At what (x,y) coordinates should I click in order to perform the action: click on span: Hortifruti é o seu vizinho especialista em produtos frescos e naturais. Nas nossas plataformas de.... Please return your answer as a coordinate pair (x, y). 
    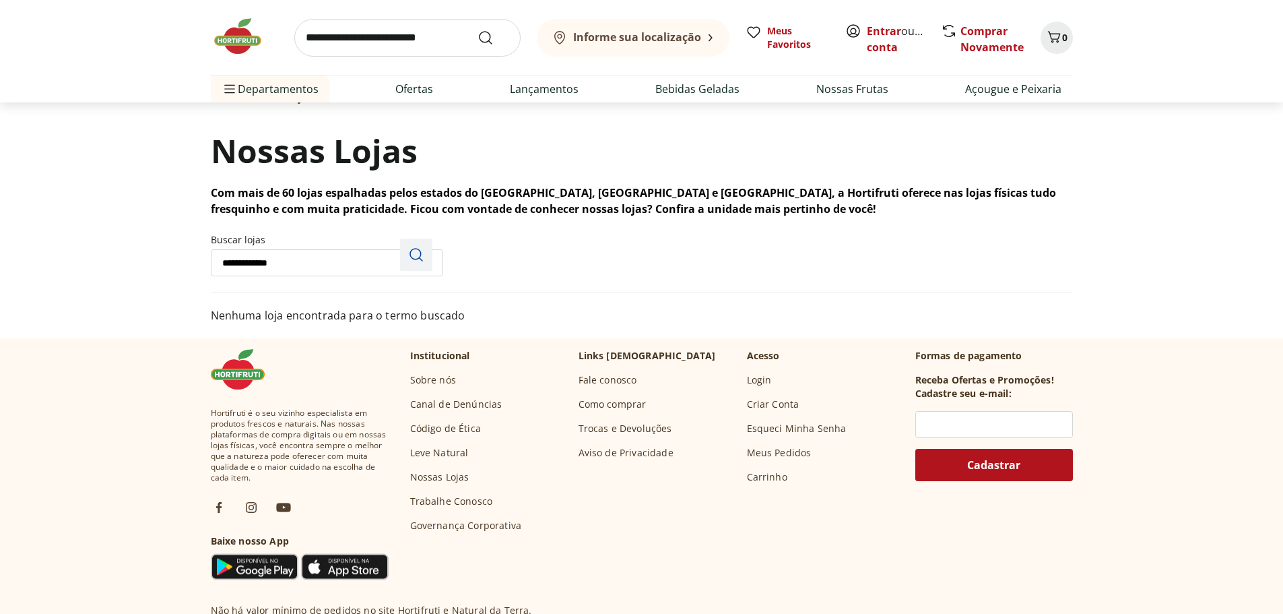
    Looking at the image, I should click on (300, 445).